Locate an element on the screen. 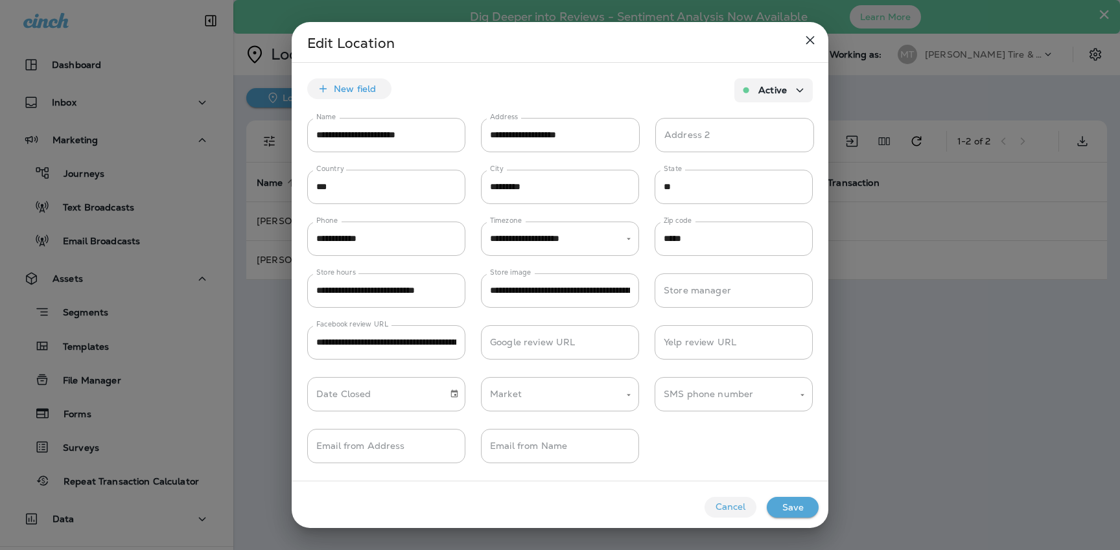 Image resolution: width=1120 pixels, height=550 pixels. p: New field is located at coordinates (355, 89).